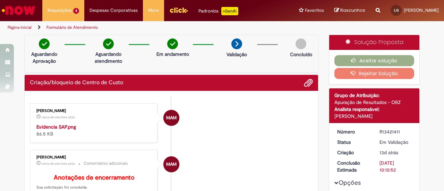 This screenshot has height=191, width=444. Describe the element at coordinates (72, 27) in the screenshot. I see `a: Formulário de Atendimento` at that location.